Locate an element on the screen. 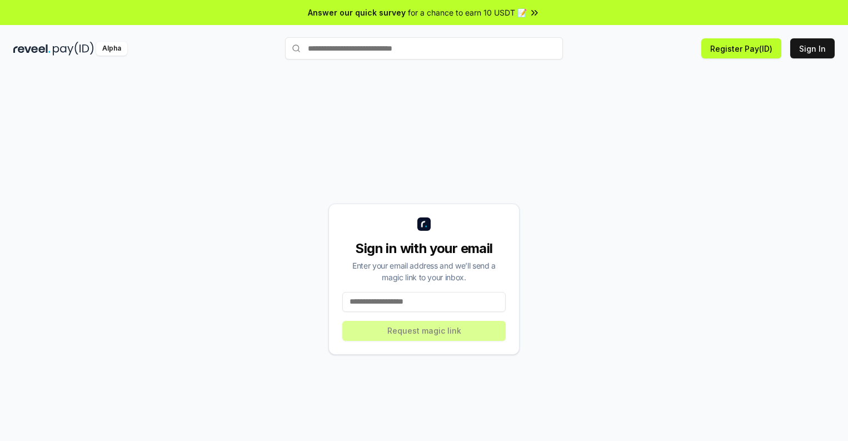 The width and height of the screenshot is (848, 441). img: pay_id is located at coordinates (73, 48).